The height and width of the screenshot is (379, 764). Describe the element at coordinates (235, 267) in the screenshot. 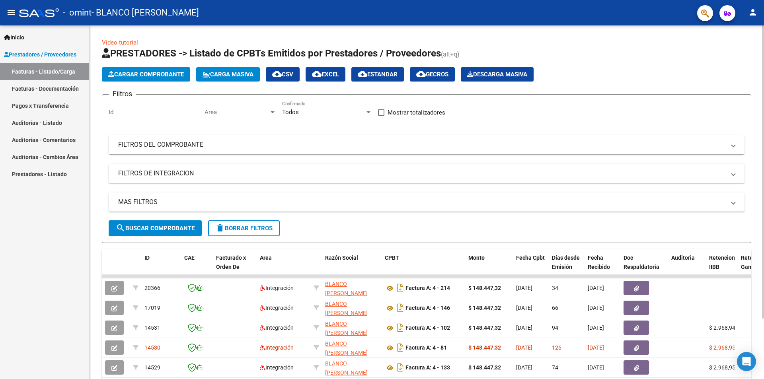

I see `datatable-header-cell: Facturado x Orden De` at that location.